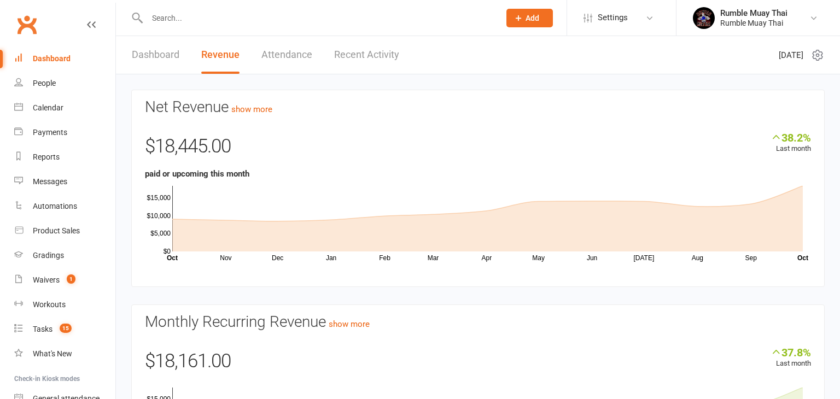 This screenshot has width=840, height=399. What do you see at coordinates (46, 280) in the screenshot?
I see `div: Waivers` at bounding box center [46, 280].